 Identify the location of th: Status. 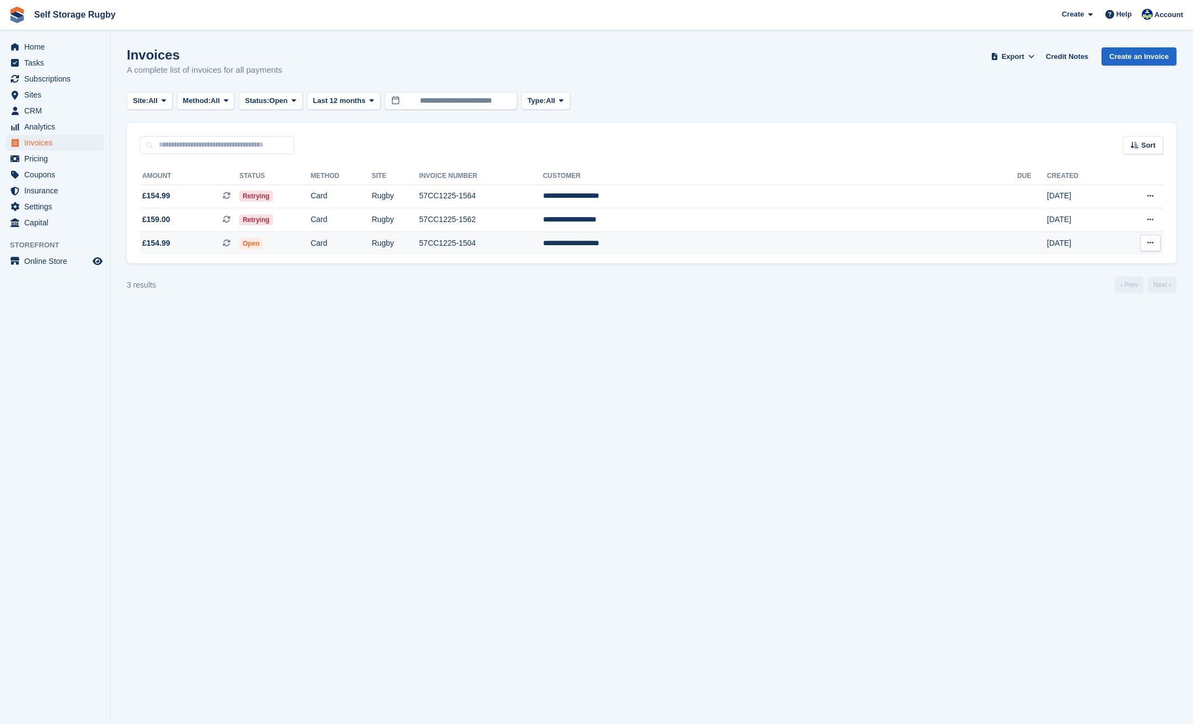
(274, 176).